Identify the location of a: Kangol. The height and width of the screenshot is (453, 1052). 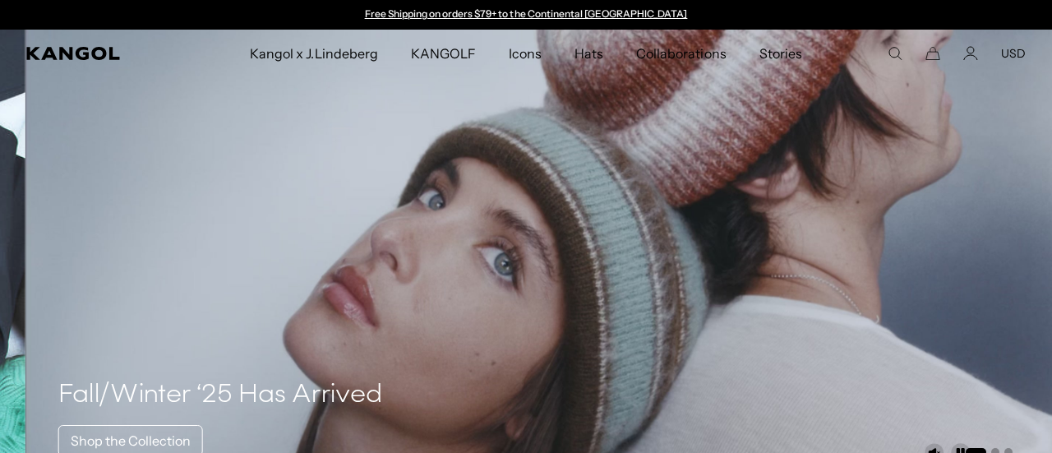
(95, 53).